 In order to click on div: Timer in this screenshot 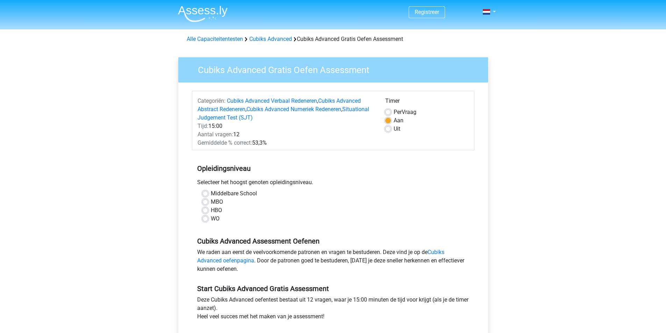, I will do `click(427, 102)`.